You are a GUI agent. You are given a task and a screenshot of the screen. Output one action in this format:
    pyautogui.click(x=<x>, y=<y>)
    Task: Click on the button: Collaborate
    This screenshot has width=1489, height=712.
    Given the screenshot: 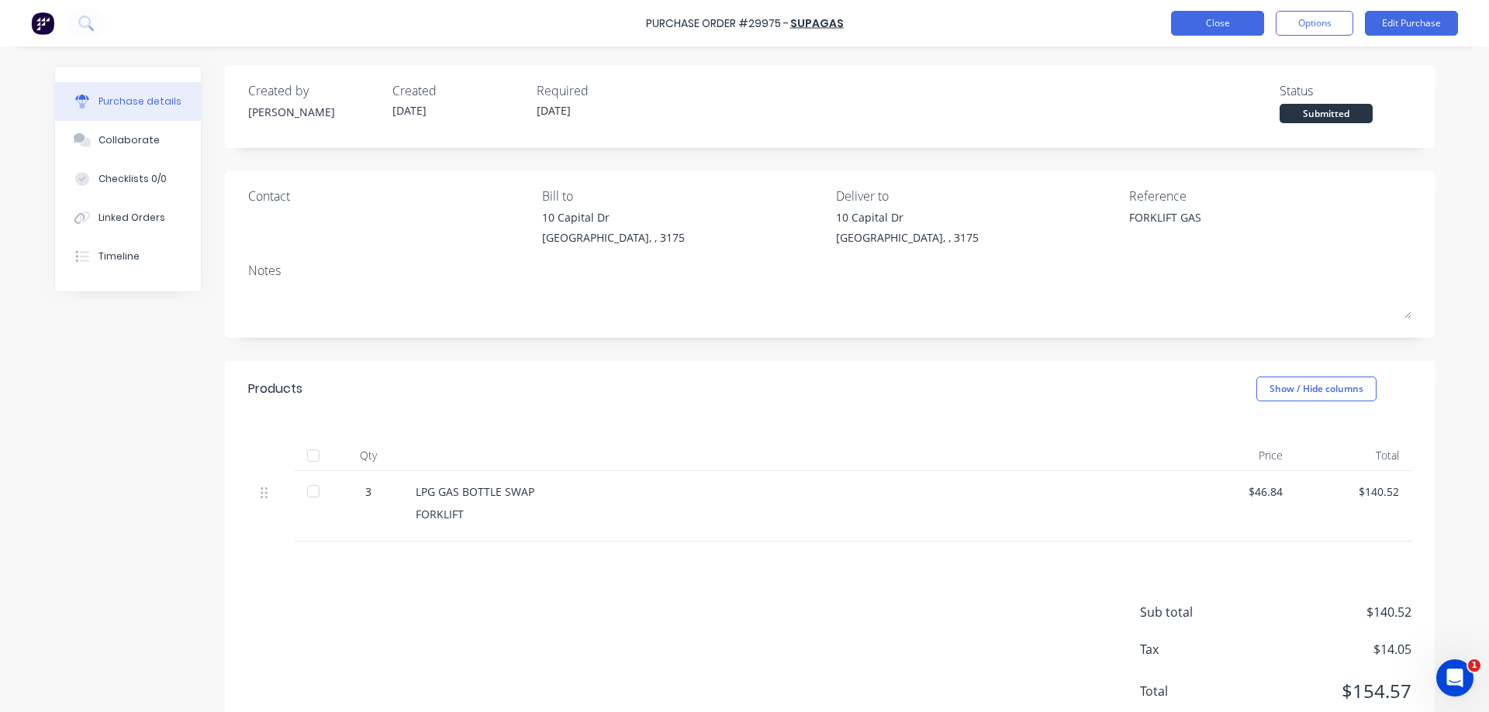 What is the action you would take?
    pyautogui.click(x=128, y=140)
    